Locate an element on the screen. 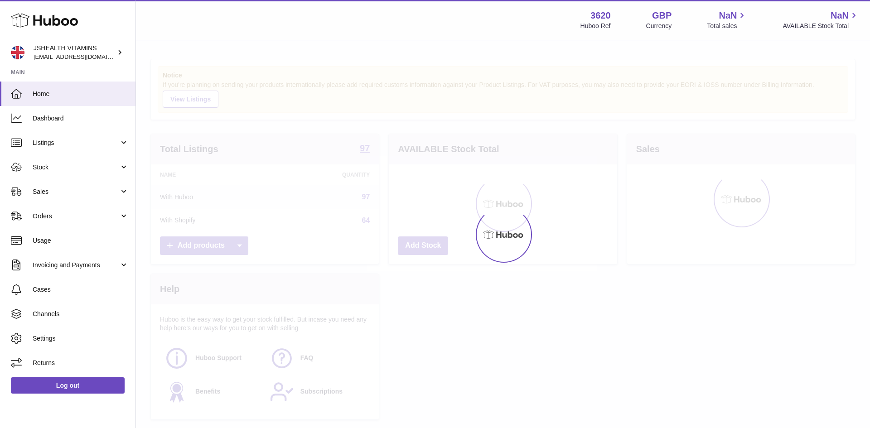 The width and height of the screenshot is (870, 428). span: Total sales is located at coordinates (727, 26).